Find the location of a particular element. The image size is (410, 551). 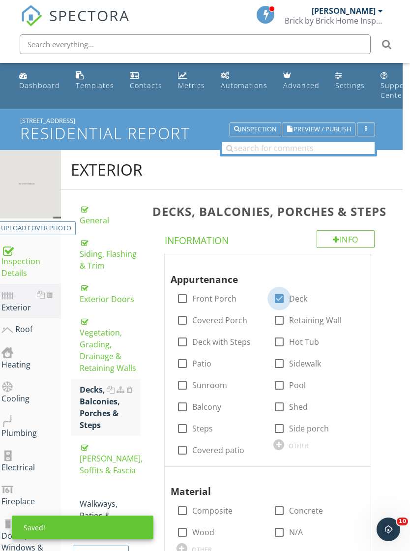

a: Preview / Publish is located at coordinates (319, 128).